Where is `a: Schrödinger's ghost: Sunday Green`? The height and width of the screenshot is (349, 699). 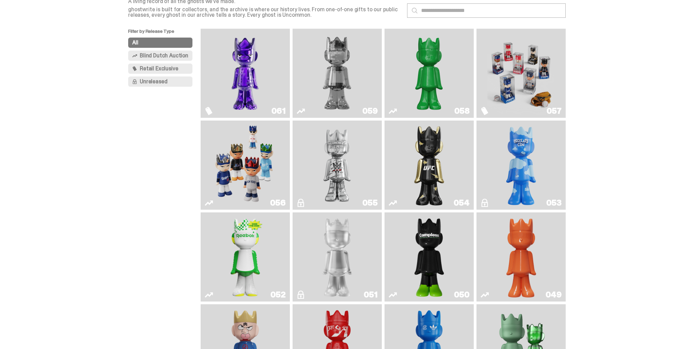
a: Schrödinger's ghost: Sunday Green is located at coordinates (429, 73).